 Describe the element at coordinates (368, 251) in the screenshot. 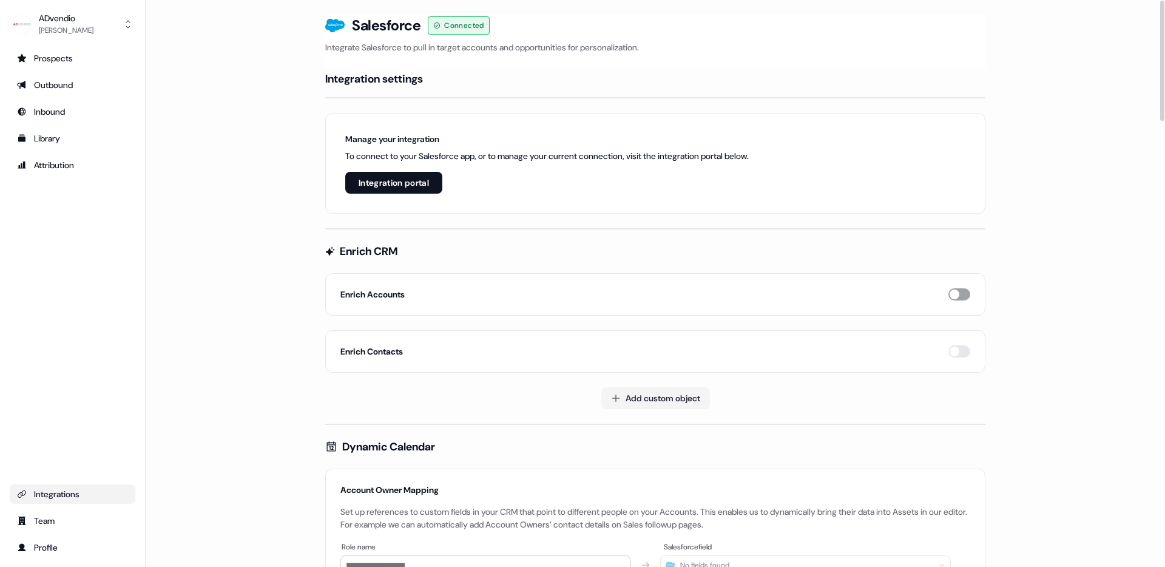

I see `h4: Enrich CRM` at that location.